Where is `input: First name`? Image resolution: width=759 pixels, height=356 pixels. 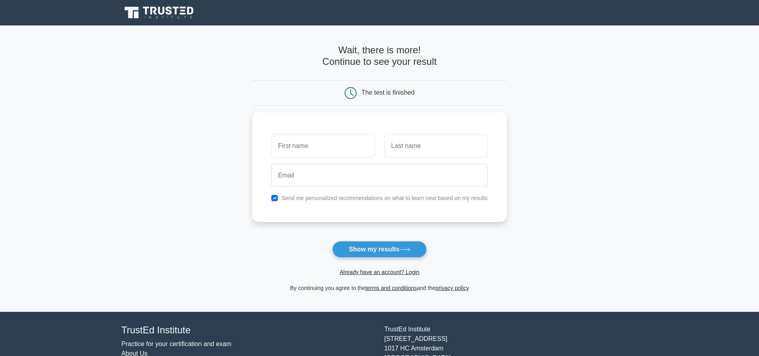
input: First name is located at coordinates (323, 146).